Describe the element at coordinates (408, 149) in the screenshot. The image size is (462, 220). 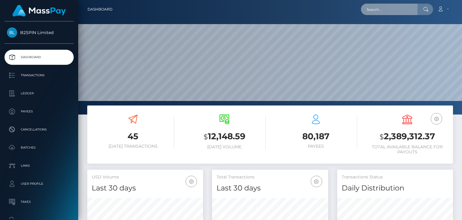
I see `h6: Total Available Balance for Payouts` at that location.